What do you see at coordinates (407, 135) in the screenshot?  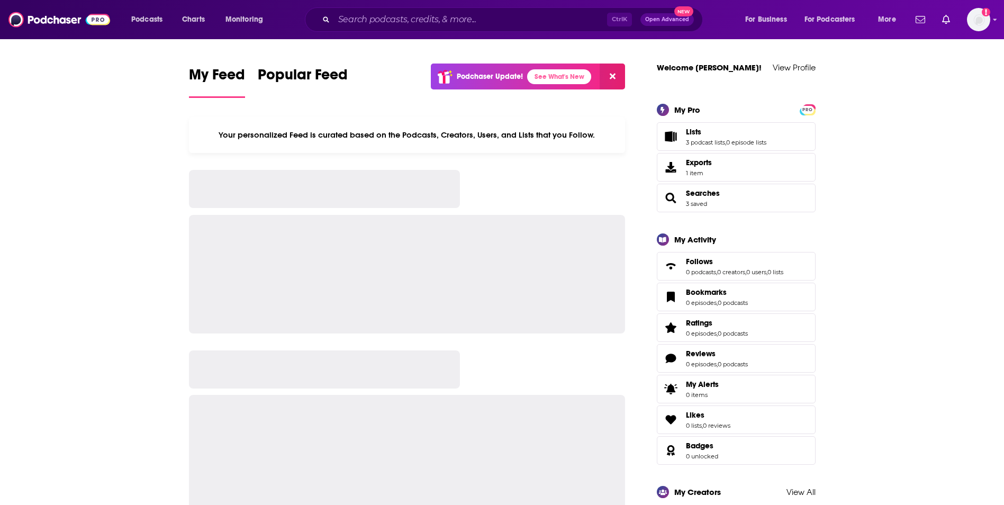 I see `div: Your personalized Feed is curated based on the Podcasts, Creators, Users, and Lists that you Follow.` at bounding box center [407, 135].